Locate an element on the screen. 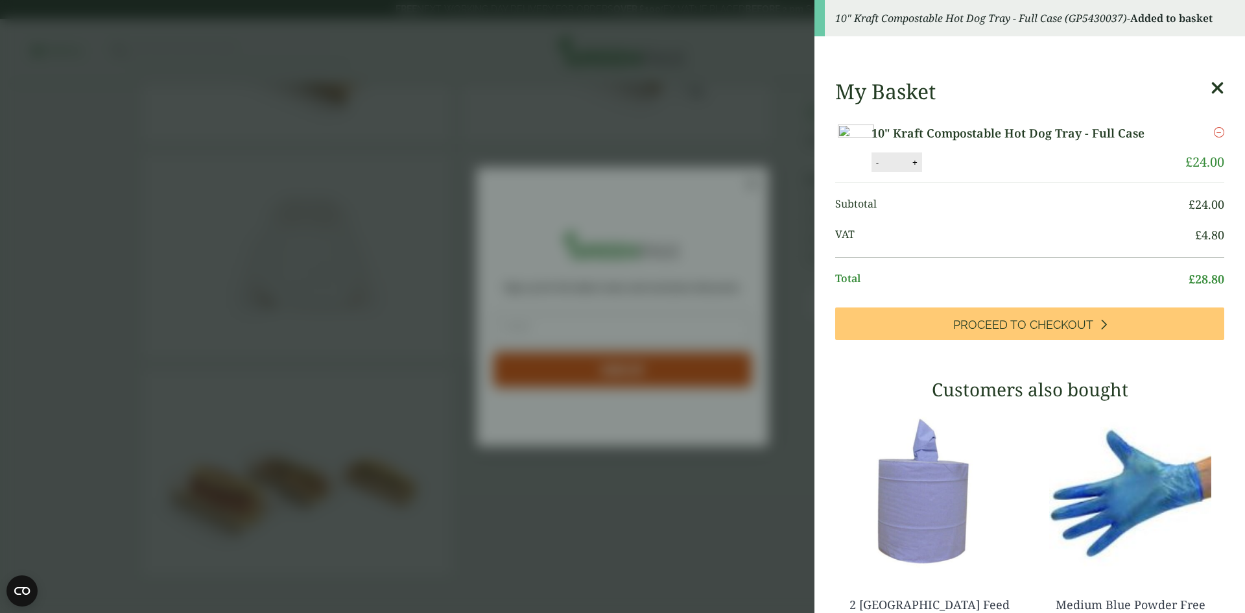 The image size is (1245, 613). a: 3630017-2-Ply-Blue-Centre-Feed-104m is located at coordinates (929, 491).